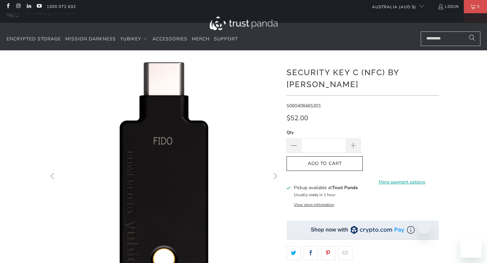 This screenshot has width=487, height=263. I want to click on a: More payment options, so click(402, 182).